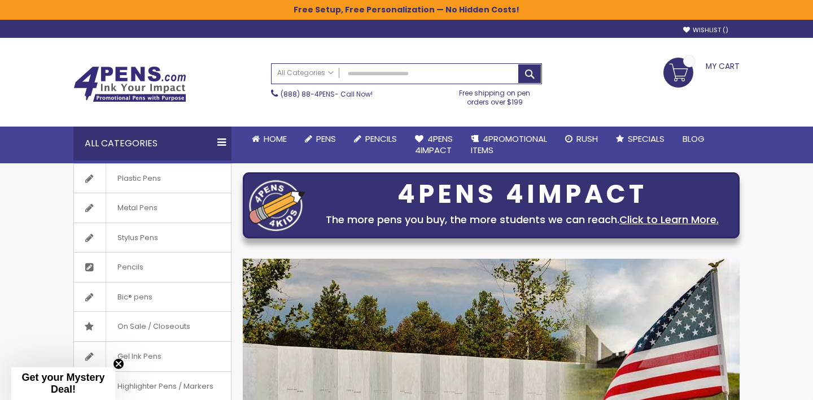 This screenshot has height=400, width=813. Describe the element at coordinates (308, 94) in the screenshot. I see `a: (888) 88-4PENS` at that location.